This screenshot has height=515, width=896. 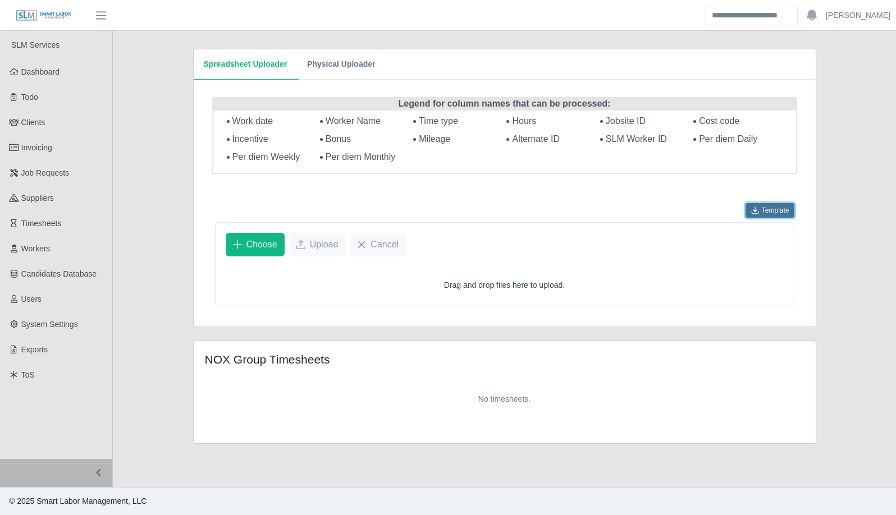 I want to click on span: SLM Worker ID, so click(x=636, y=139).